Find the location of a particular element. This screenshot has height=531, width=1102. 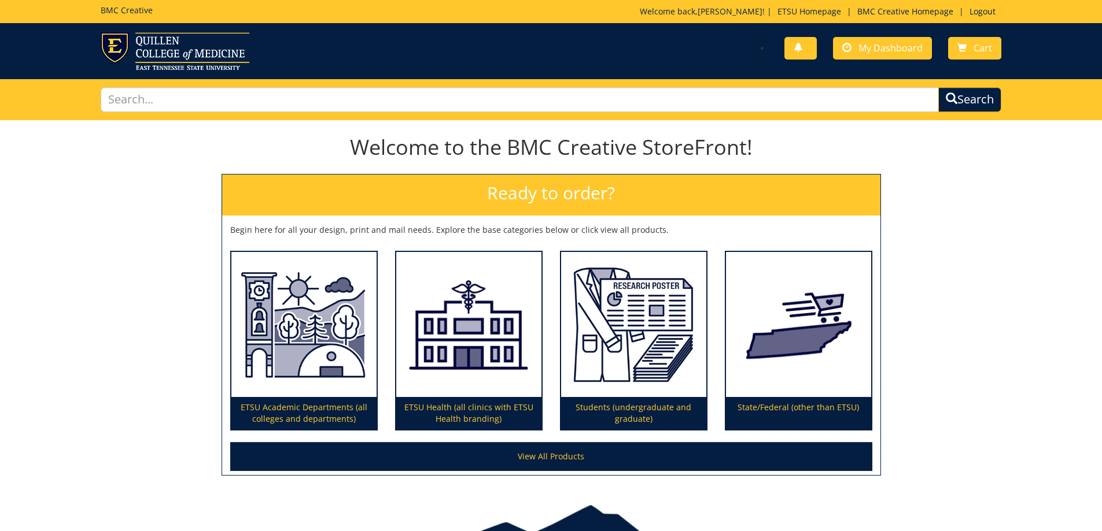

a: My Dashboard is located at coordinates (882, 48).